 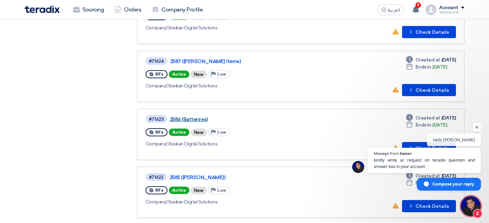 What do you see at coordinates (128, 10) in the screenshot?
I see `a: Orders` at bounding box center [128, 10].